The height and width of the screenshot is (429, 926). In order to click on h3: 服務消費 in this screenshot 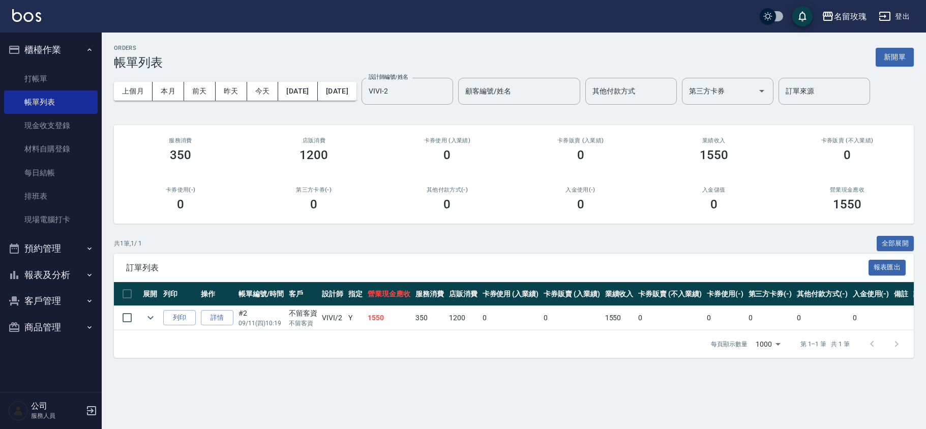, I will do `click(181, 140)`.